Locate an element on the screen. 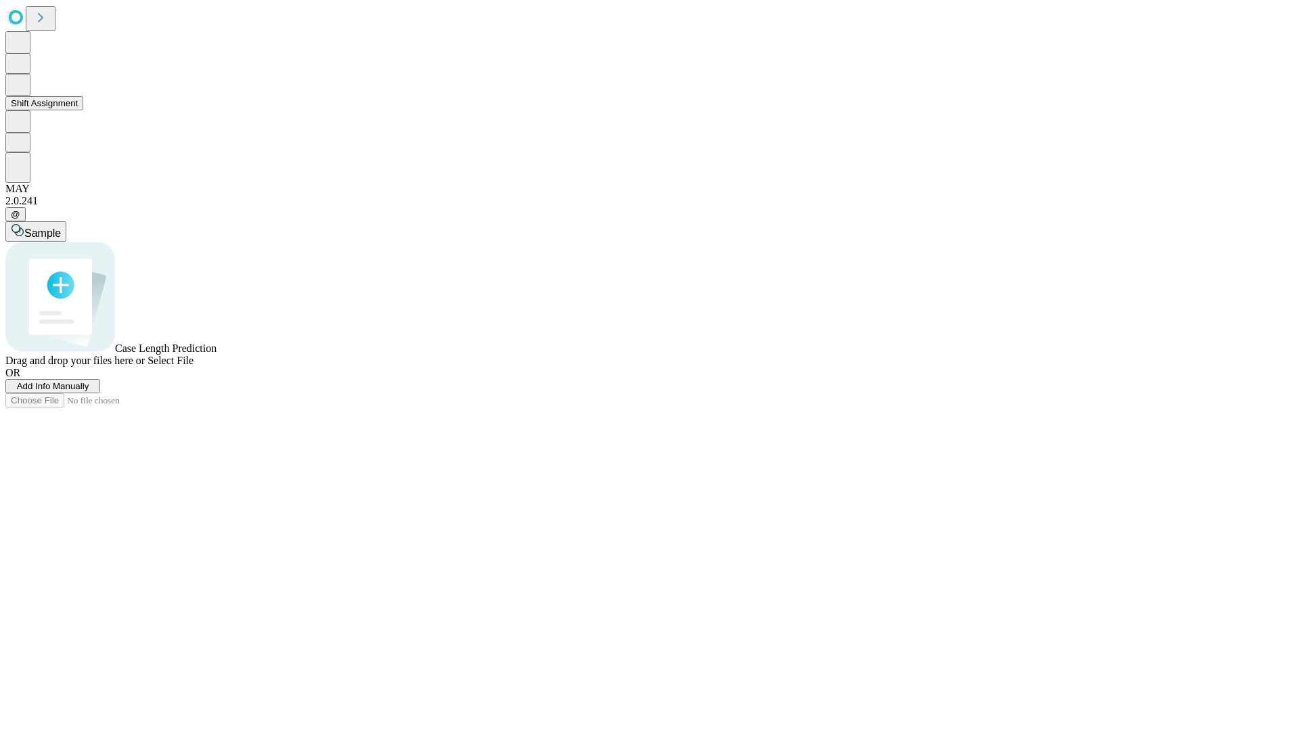 This screenshot has height=731, width=1299. span: Add Info Manually is located at coordinates (53, 386).